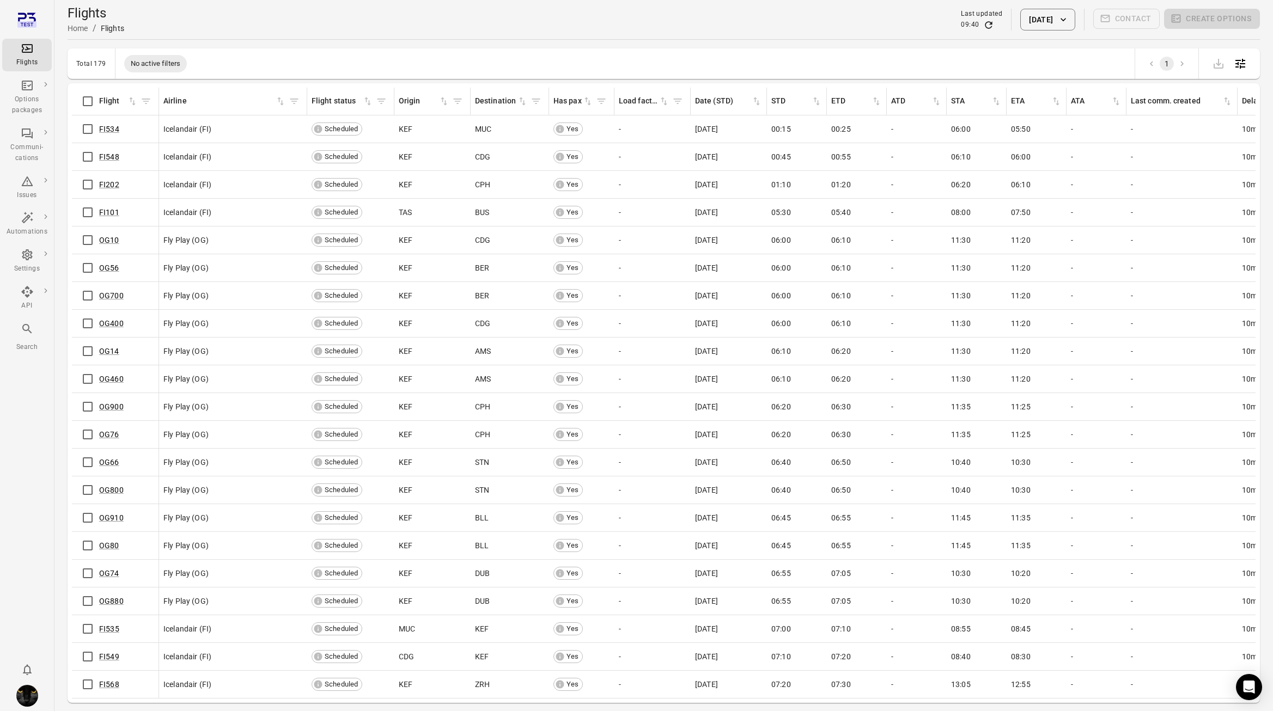 The image size is (1273, 711). What do you see at coordinates (381, 101) in the screenshot?
I see `button: Filter by flight status` at bounding box center [381, 101].